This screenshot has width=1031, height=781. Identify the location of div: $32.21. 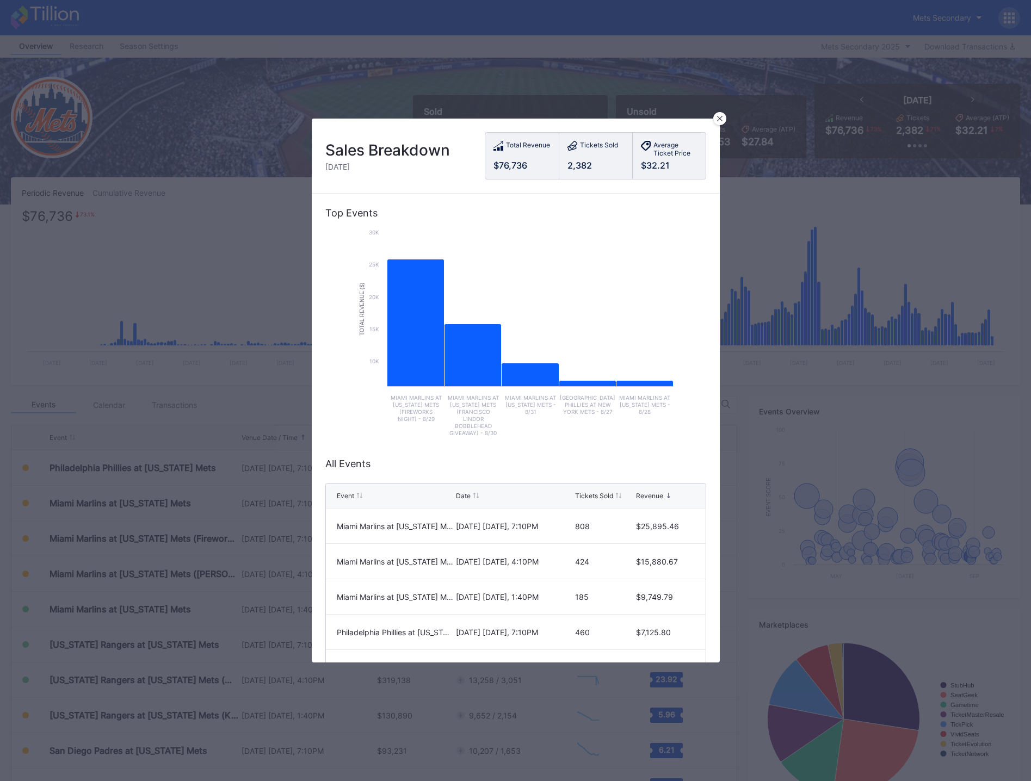
(669, 165).